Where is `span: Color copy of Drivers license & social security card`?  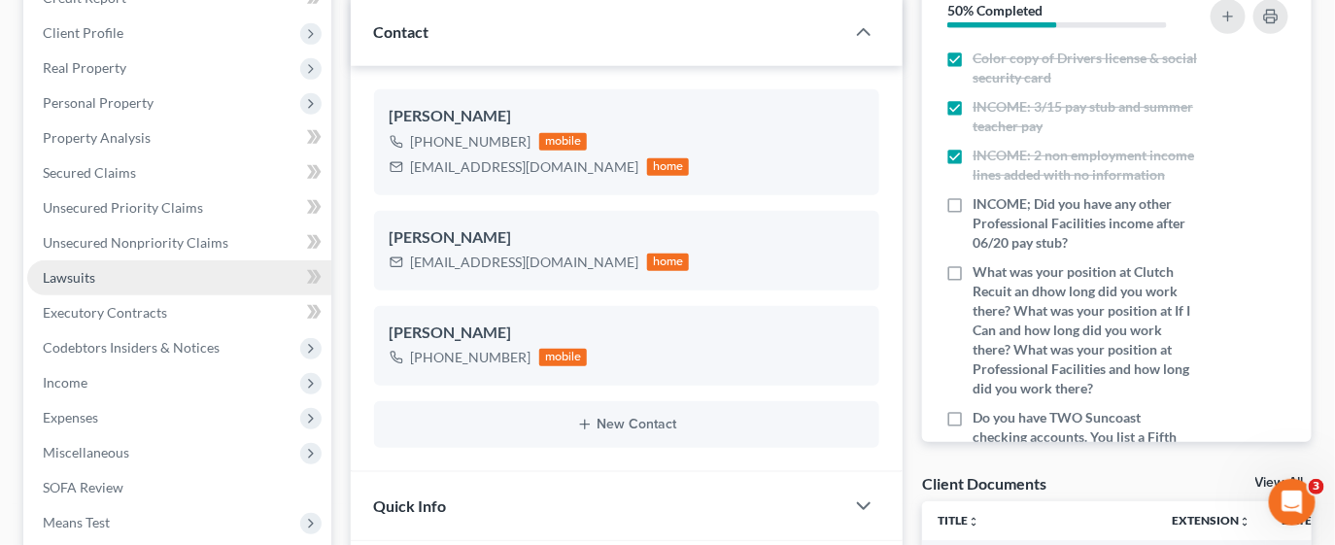
span: Color copy of Drivers license & social security card is located at coordinates (1084, 68).